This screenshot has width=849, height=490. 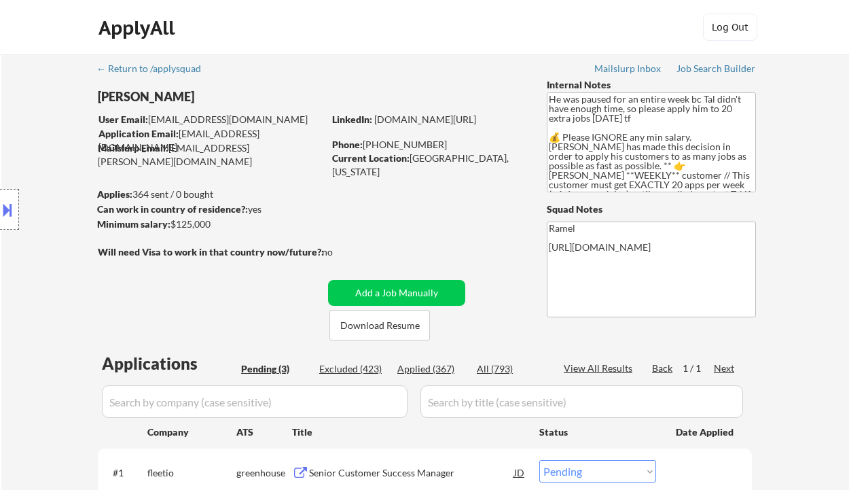 What do you see at coordinates (275, 369) in the screenshot?
I see `div: Pending (3)` at bounding box center [275, 369].